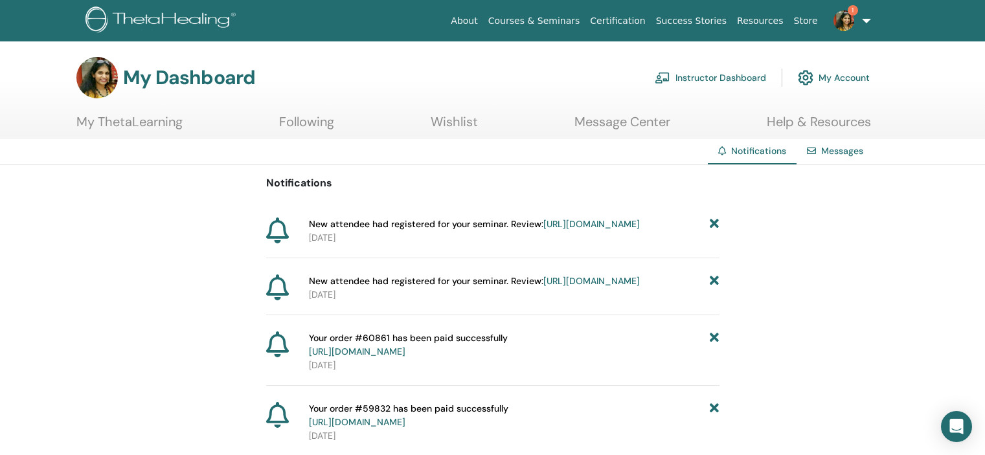  Describe the element at coordinates (617, 21) in the screenshot. I see `a: Certification` at that location.